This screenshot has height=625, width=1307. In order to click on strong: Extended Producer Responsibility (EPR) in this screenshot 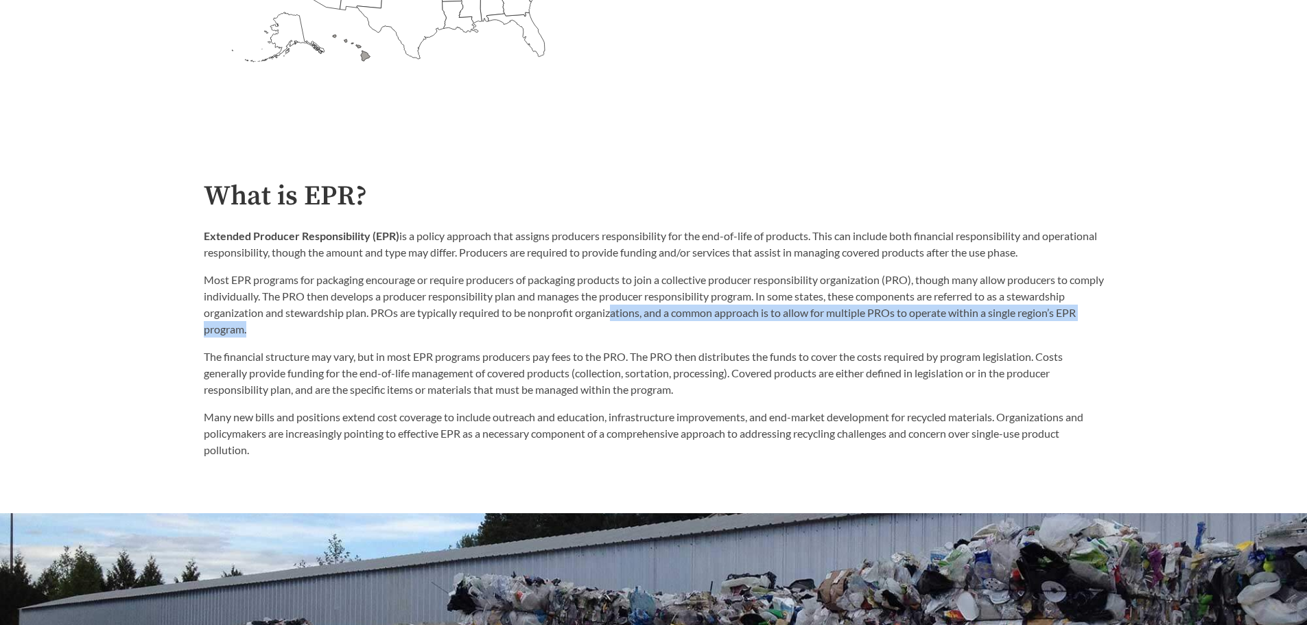, I will do `click(301, 235)`.